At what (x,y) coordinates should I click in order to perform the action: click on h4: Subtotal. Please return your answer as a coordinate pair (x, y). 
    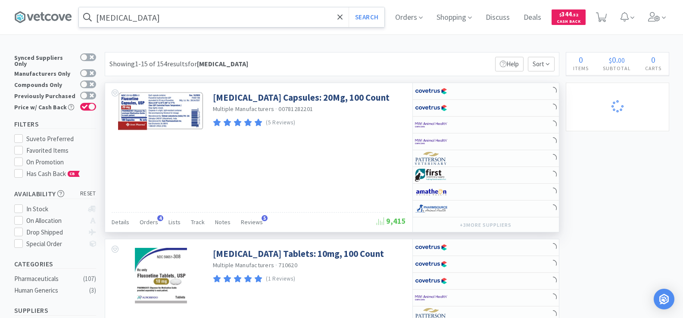
    Looking at the image, I should click on (617, 68).